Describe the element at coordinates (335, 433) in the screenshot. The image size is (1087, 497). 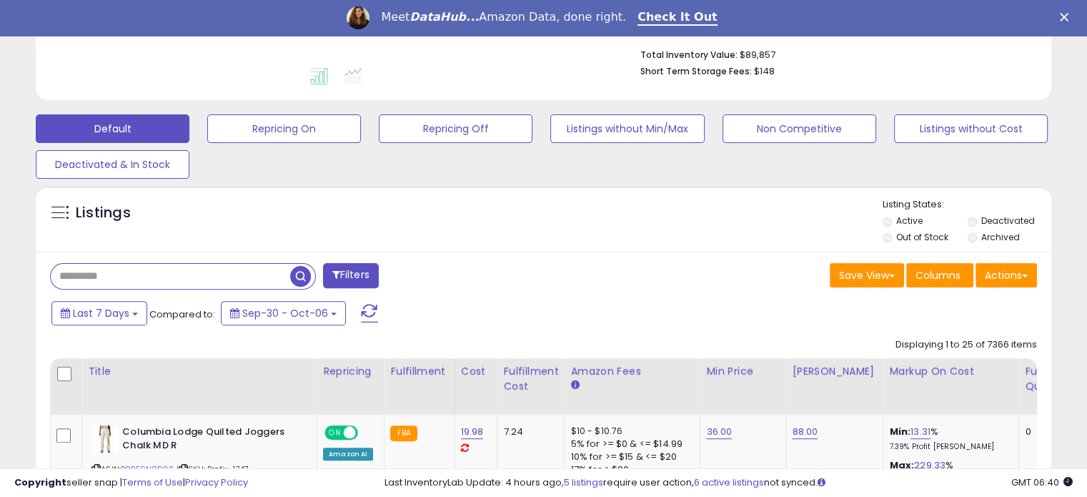
I see `span: ON` at that location.